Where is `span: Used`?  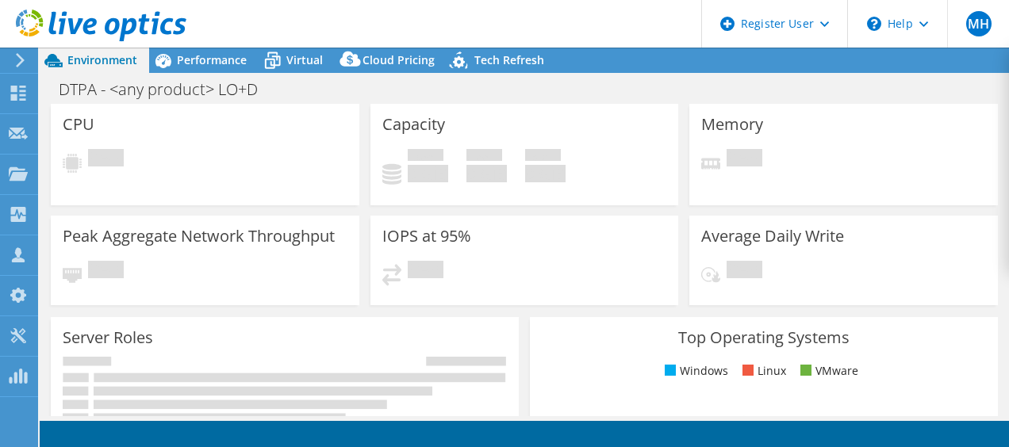
span: Used is located at coordinates (425, 157).